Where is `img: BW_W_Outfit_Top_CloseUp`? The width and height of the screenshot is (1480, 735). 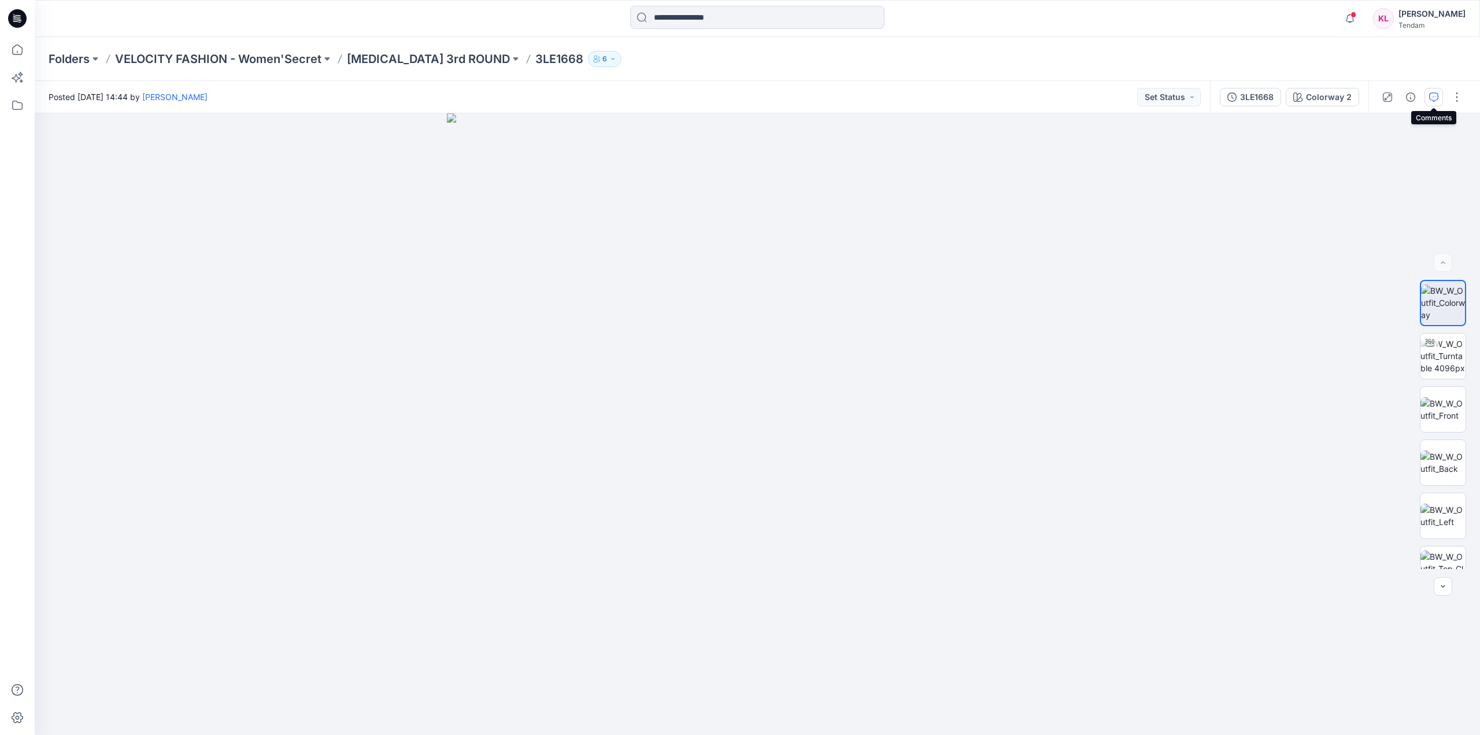
img: BW_W_Outfit_Top_CloseUp is located at coordinates (1443, 568).